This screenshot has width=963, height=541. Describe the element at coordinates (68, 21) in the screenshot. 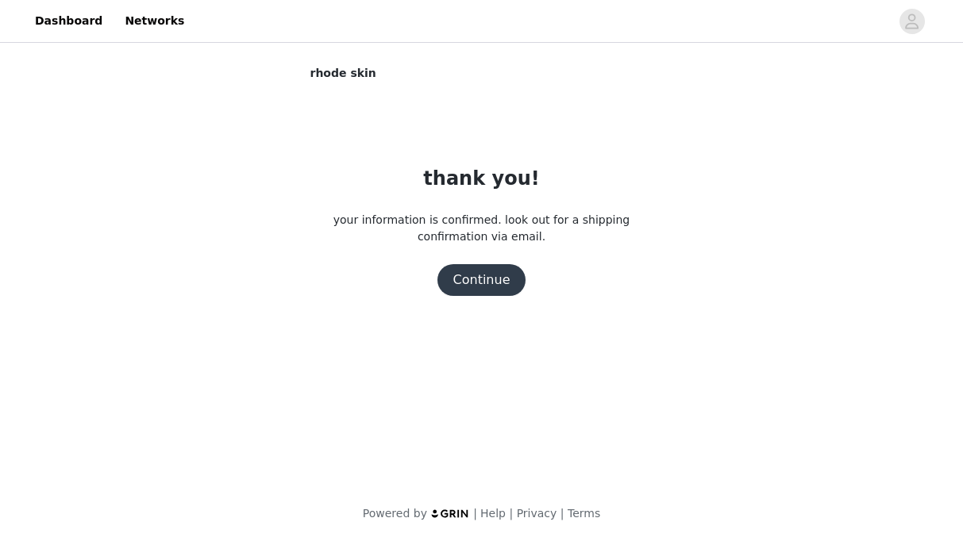

I see `a: Dashboard` at that location.